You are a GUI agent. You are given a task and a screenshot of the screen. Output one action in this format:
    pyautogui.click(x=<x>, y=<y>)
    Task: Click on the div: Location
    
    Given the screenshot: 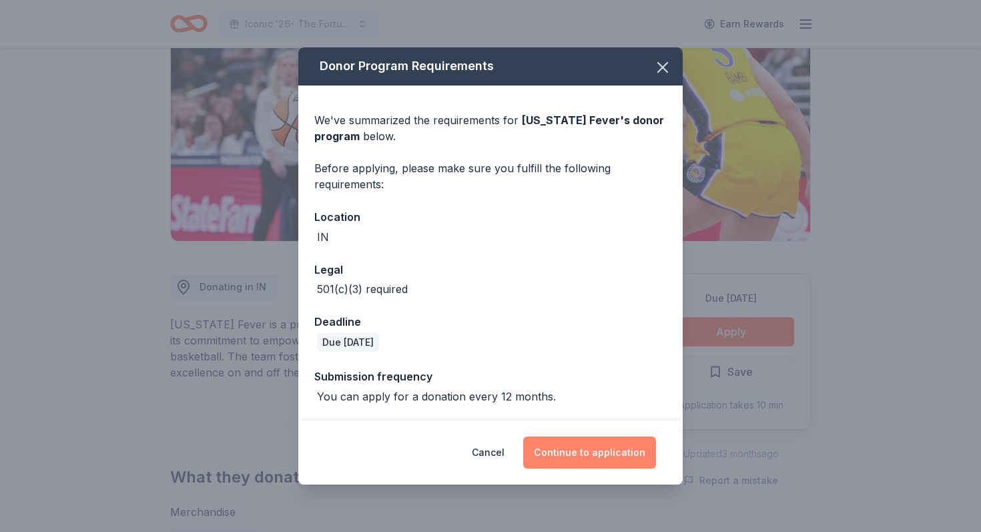 What is the action you would take?
    pyautogui.click(x=490, y=217)
    